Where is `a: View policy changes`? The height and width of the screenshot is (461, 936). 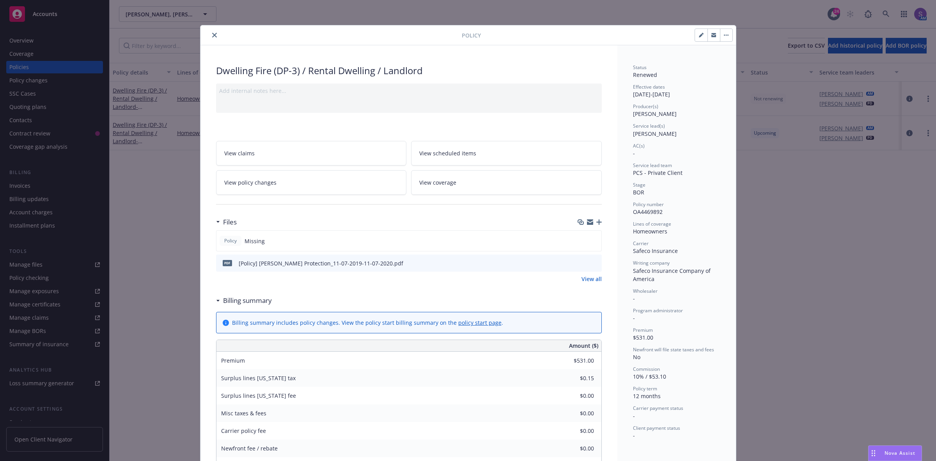
a: View policy changes is located at coordinates (311, 182).